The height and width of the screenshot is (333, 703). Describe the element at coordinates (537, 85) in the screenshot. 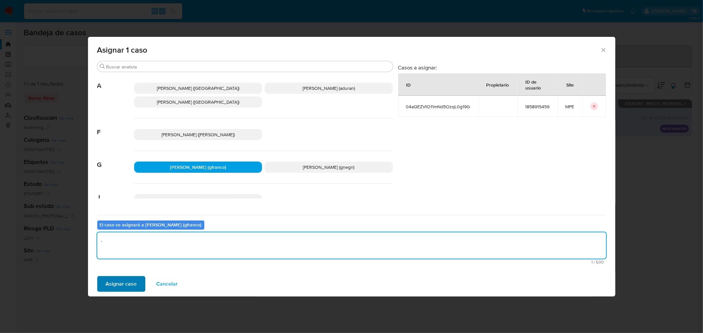

I see `div: ID de usuario` at that location.